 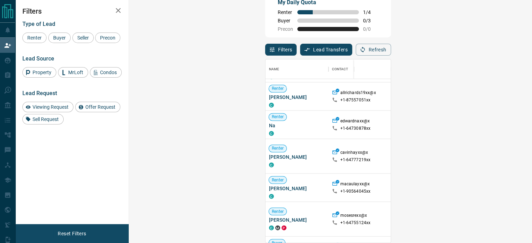 What do you see at coordinates (354, 153) in the screenshot?
I see `p: cavinhayxx@x` at bounding box center [354, 153].